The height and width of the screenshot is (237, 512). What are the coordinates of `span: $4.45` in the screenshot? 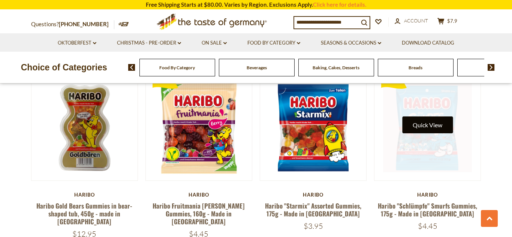 It's located at (427, 226).